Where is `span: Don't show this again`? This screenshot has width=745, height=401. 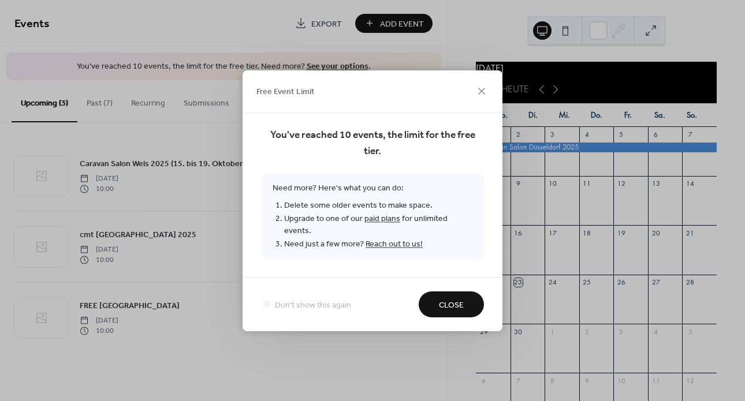 span: Don't show this again is located at coordinates (313, 305).